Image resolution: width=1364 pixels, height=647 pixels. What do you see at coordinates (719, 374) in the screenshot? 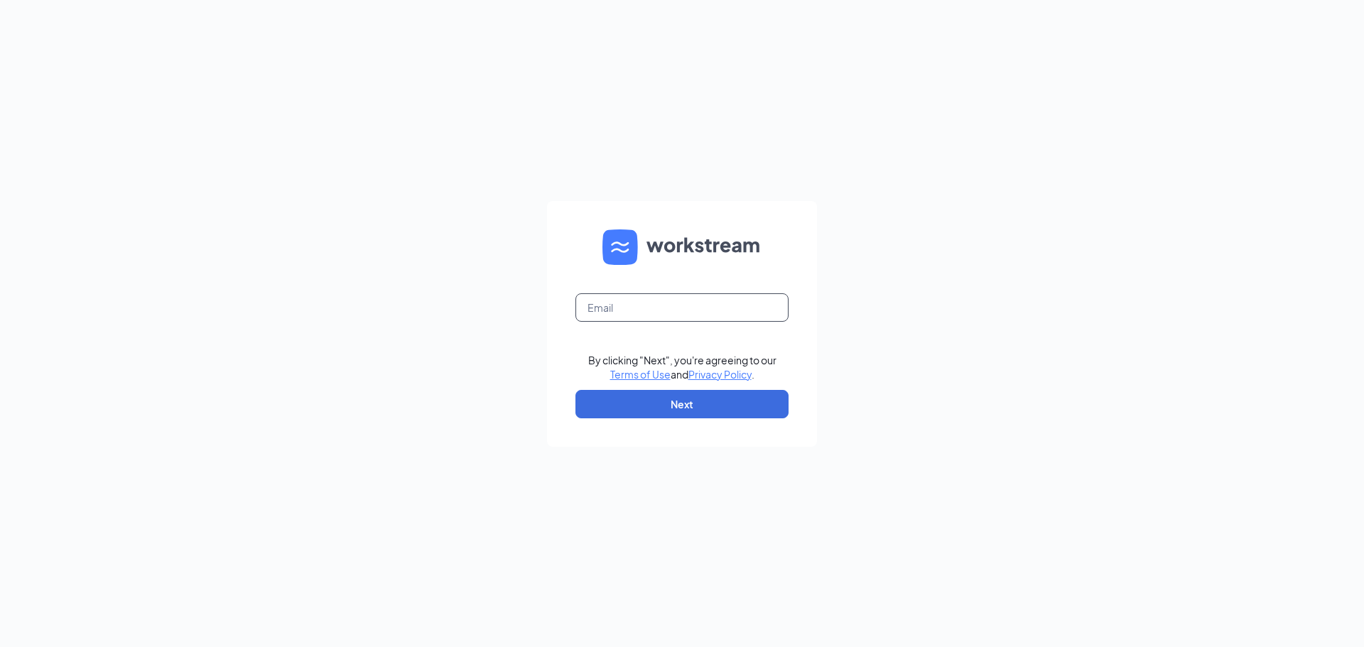
I see `a: Privacy Policy` at bounding box center [719, 374].